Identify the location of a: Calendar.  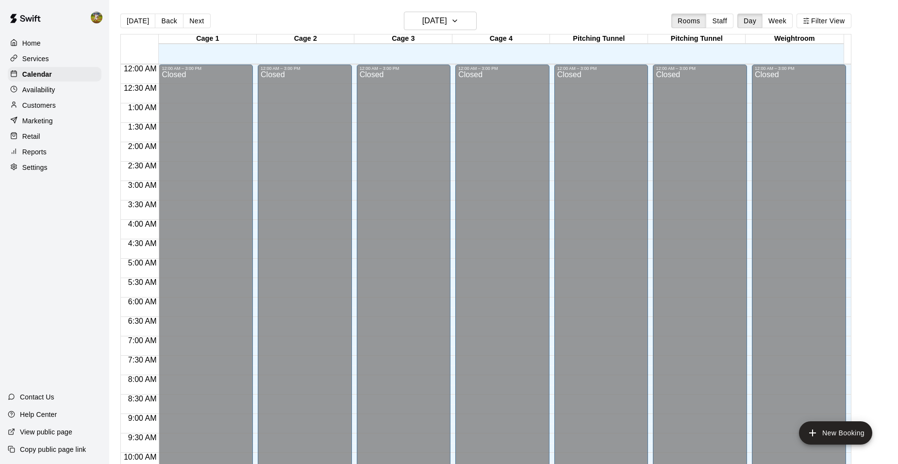
(54, 74).